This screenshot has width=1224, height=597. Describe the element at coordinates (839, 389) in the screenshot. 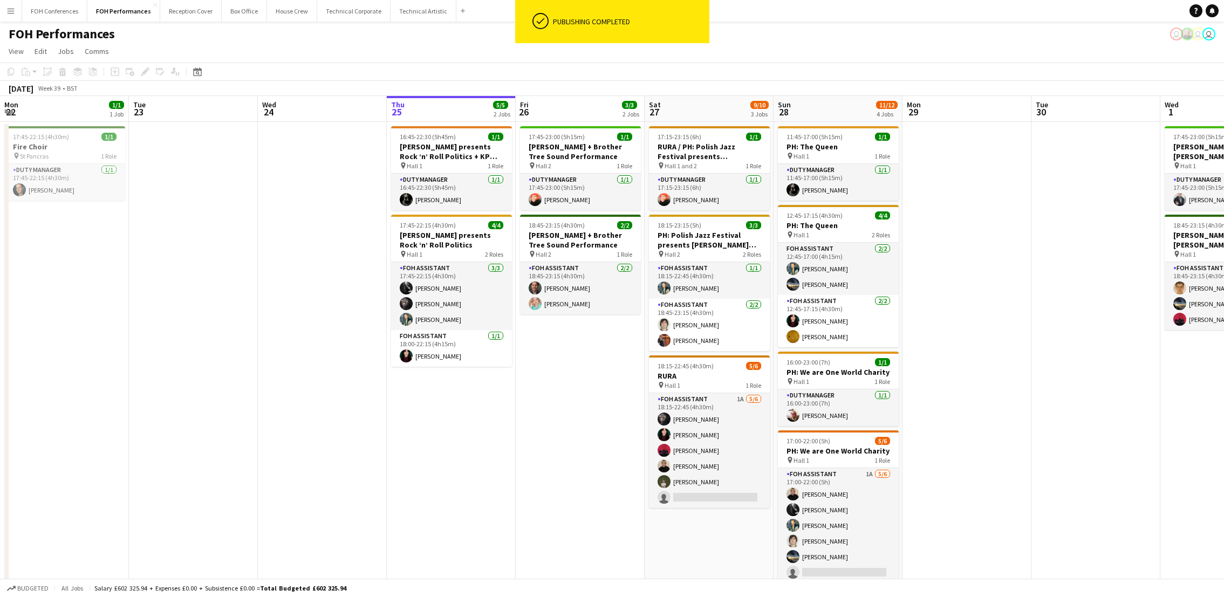

I see `app-job-card: 16:00-23:00 (7h)1/1PH: We are One World Charity Hall 11 RoleDuty Manager1/116:00-23:00 (7h)[PERSO...` at that location.